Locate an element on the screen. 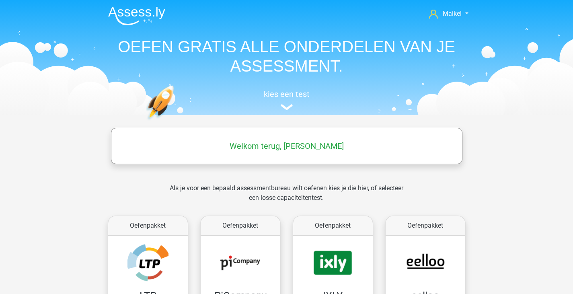 The height and width of the screenshot is (294, 573). img: oefenen is located at coordinates (175, 121).